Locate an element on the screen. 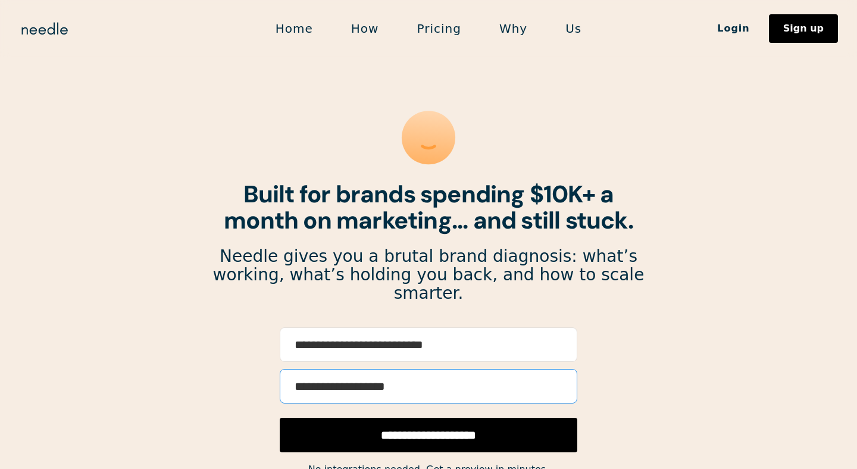  a: How is located at coordinates (365, 29).